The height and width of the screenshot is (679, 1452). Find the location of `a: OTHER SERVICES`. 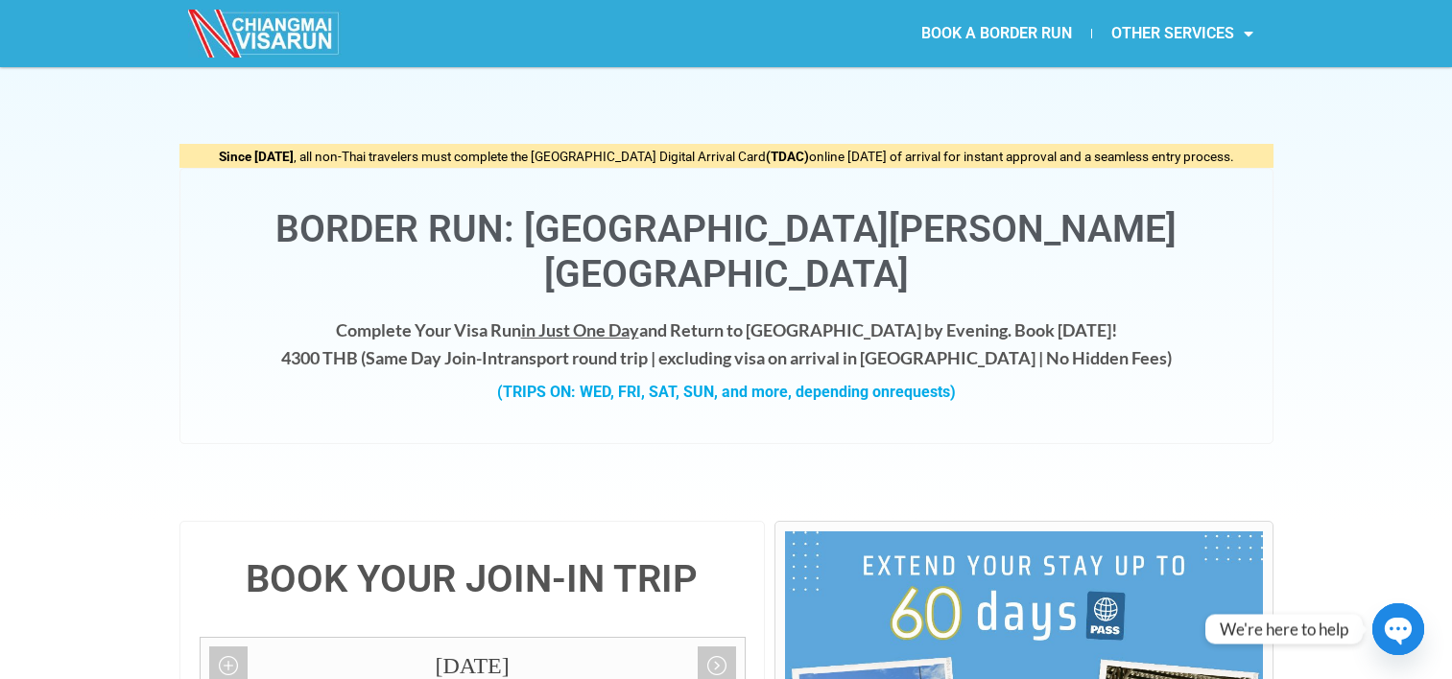

a: OTHER SERVICES is located at coordinates (1182, 34).